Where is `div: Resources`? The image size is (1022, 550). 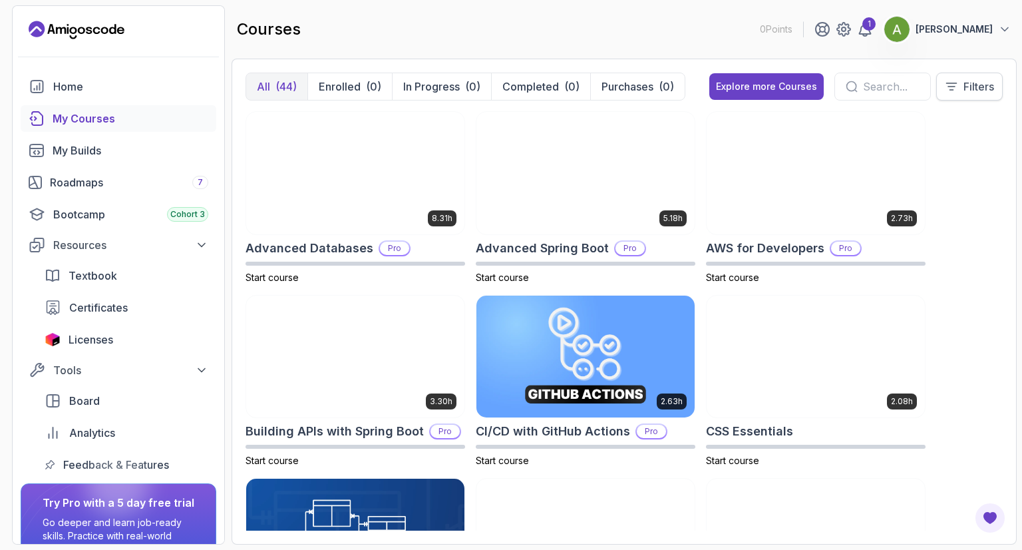
div: Resources is located at coordinates (130, 245).